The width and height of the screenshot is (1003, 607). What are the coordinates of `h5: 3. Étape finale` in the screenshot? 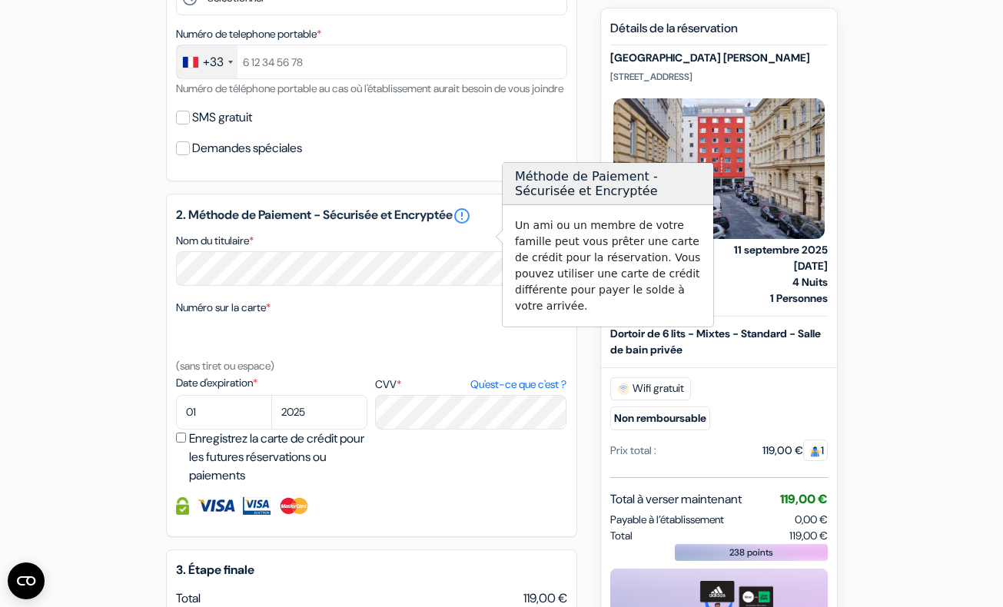 It's located at (371, 570).